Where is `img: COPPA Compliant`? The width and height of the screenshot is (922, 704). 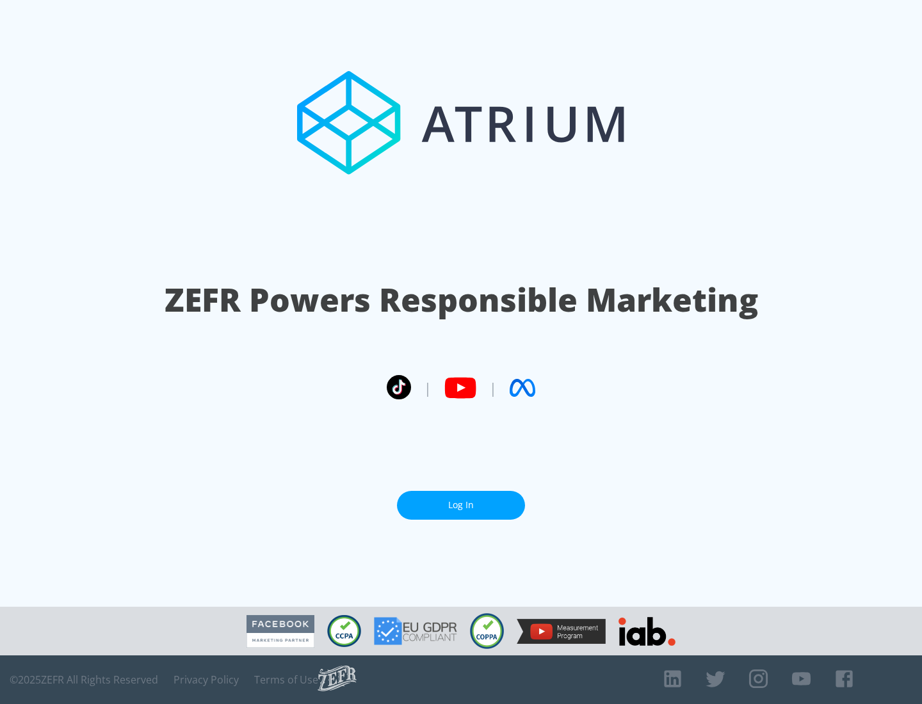 img: COPPA Compliant is located at coordinates (486, 631).